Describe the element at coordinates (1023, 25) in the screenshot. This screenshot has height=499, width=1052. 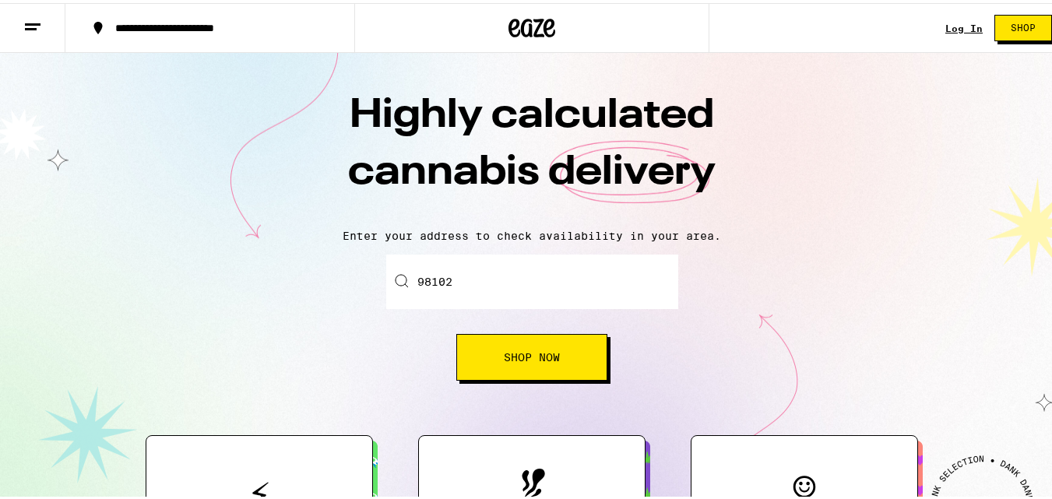
I see `button: Shop` at that location.